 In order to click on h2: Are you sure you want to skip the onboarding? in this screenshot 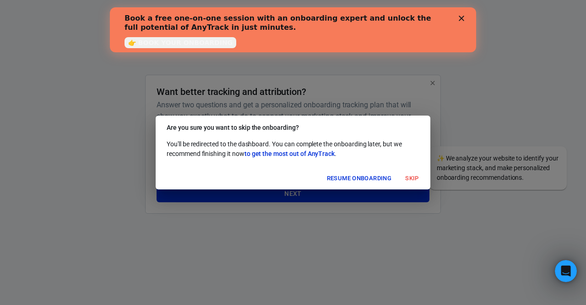, I will do `click(293, 127)`.